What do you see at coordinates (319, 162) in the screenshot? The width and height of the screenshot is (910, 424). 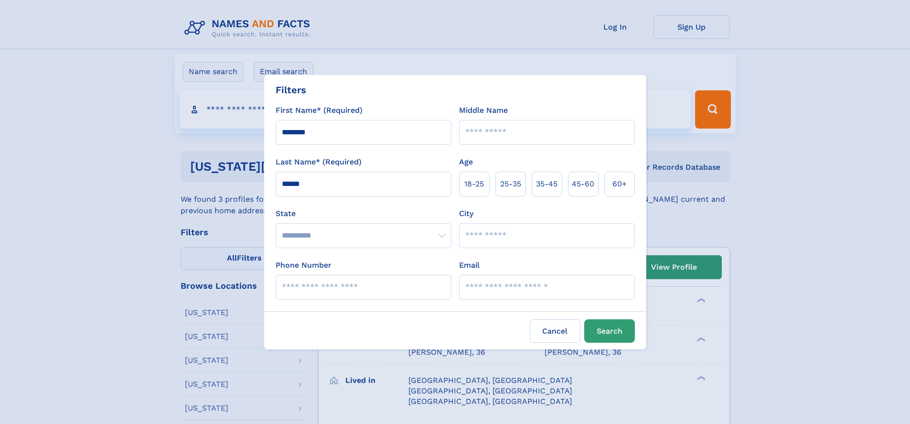 I see `label: Last Name* (Required)` at bounding box center [319, 162].